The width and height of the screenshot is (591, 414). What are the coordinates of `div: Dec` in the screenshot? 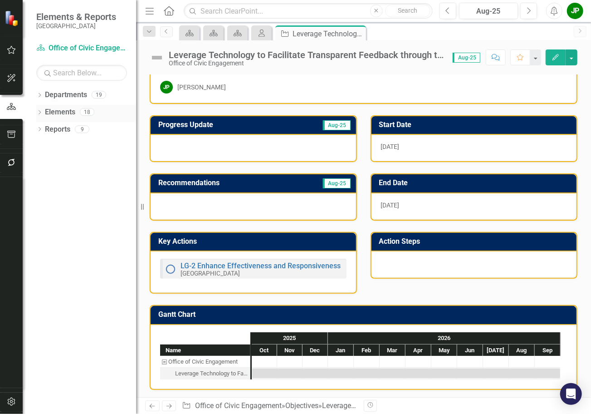 It's located at (315, 350).